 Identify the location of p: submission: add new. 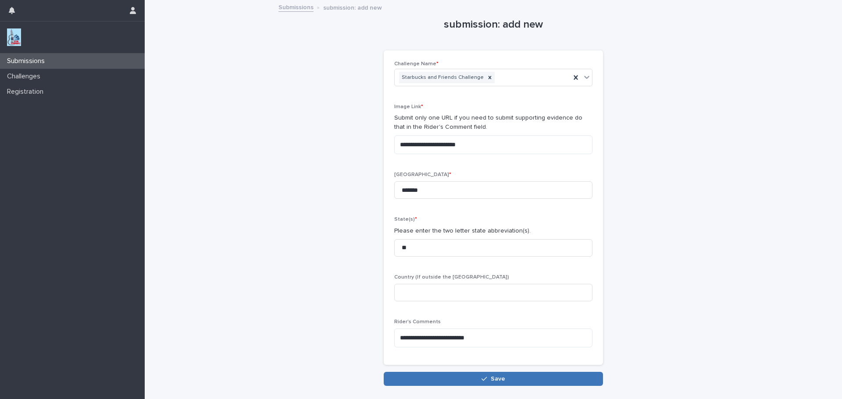
(353, 7).